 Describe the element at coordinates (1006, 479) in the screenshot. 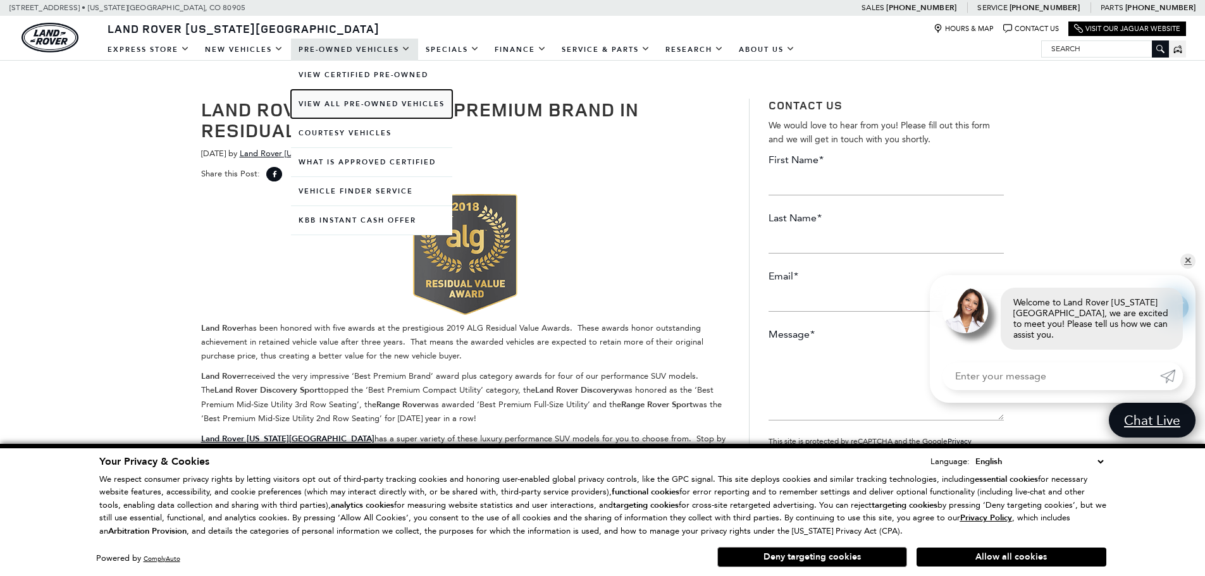

I see `strong: essential cookies` at that location.